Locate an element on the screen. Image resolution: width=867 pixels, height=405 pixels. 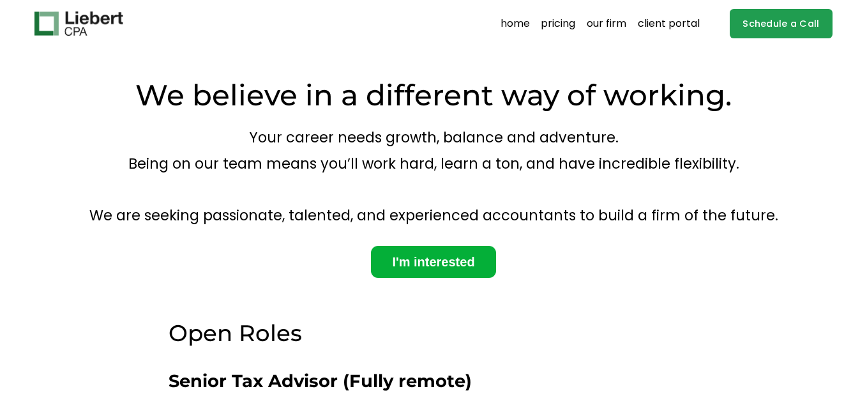
a: pricing is located at coordinates (558, 24).